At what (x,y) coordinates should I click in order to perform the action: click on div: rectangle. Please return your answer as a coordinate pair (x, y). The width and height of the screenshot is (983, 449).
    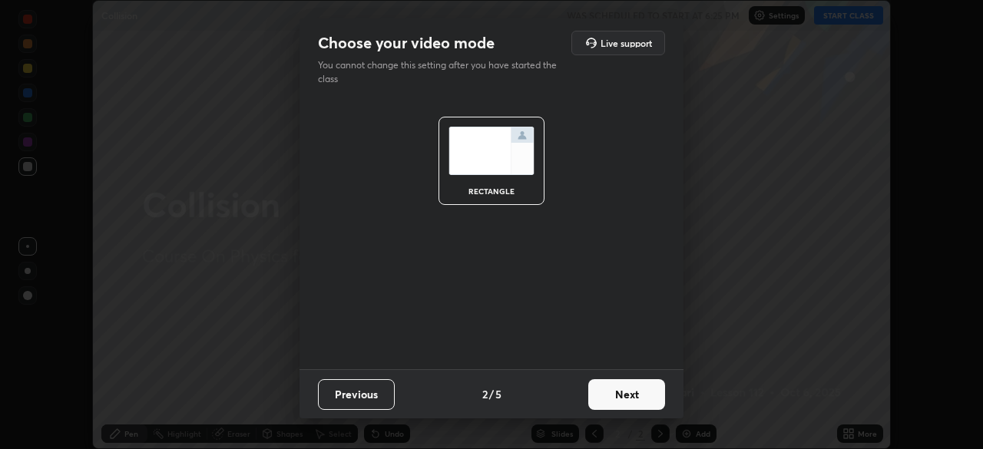
    Looking at the image, I should click on (491, 191).